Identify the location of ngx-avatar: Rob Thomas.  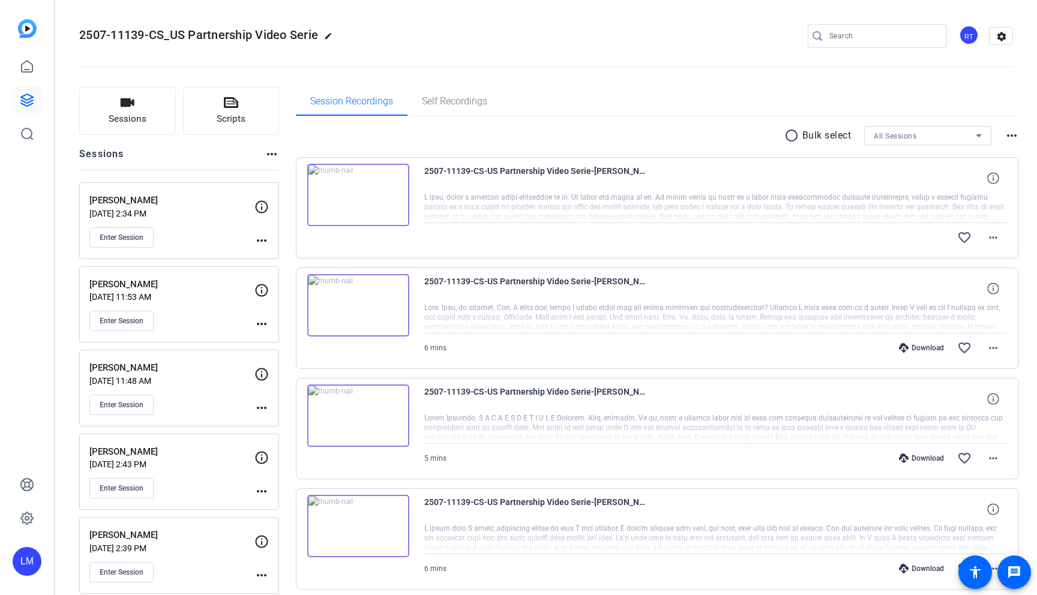
(969, 35).